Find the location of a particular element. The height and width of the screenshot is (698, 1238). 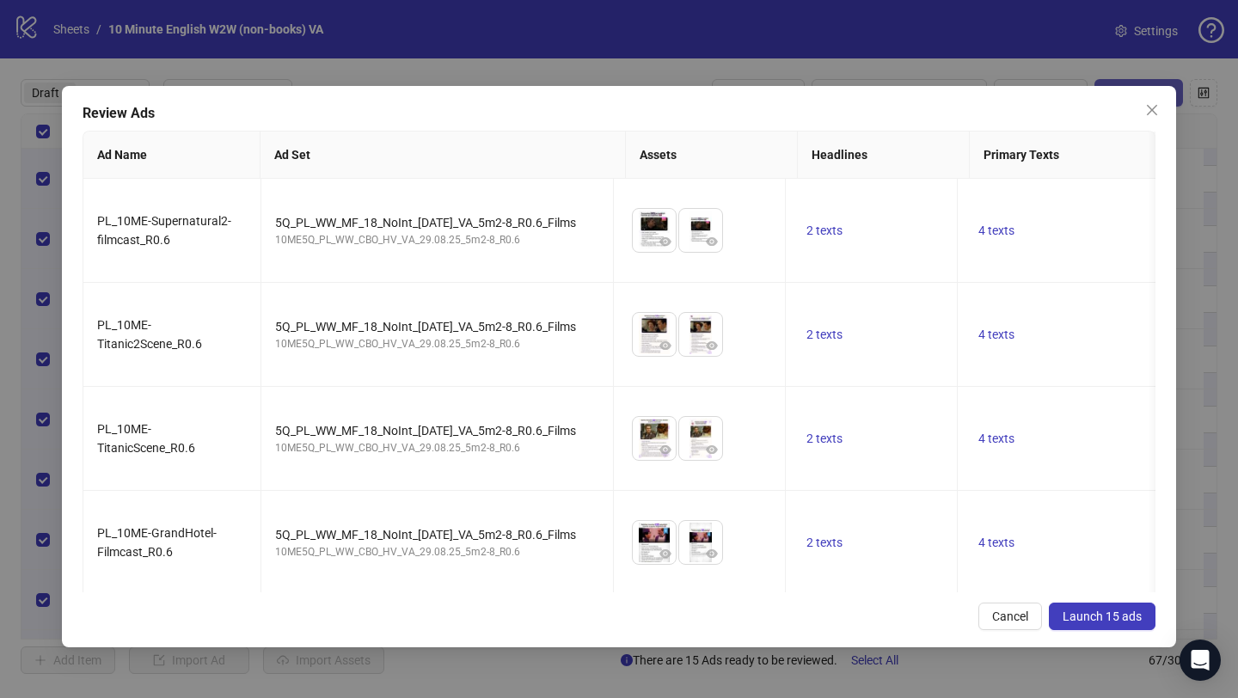

button: Close is located at coordinates (1152, 110).